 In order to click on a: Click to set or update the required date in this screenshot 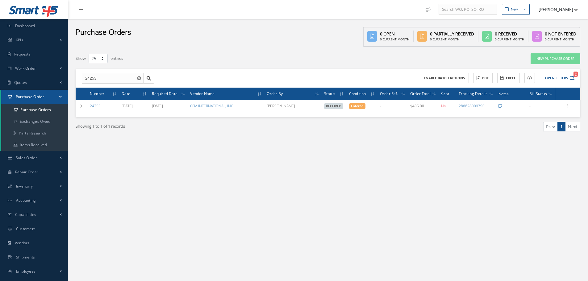, I will do `click(157, 106)`.